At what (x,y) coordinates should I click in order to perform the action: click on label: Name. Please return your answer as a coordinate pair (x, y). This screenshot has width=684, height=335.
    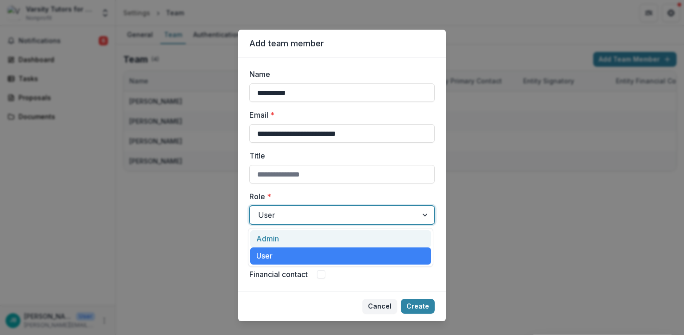
    Looking at the image, I should click on (339, 74).